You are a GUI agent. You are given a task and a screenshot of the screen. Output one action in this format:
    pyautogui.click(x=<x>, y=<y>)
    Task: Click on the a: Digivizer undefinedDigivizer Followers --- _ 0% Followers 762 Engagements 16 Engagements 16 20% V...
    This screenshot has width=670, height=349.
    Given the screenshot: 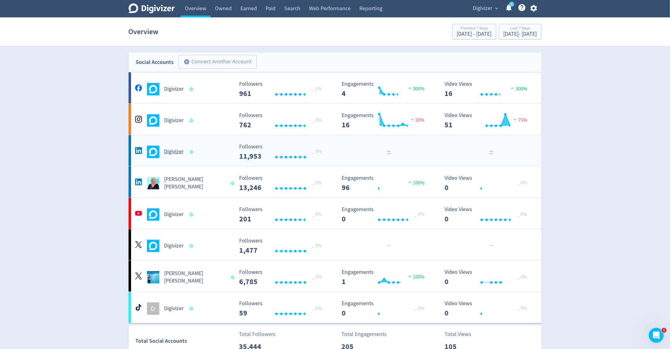 What is the action you would take?
    pyautogui.click(x=335, y=119)
    